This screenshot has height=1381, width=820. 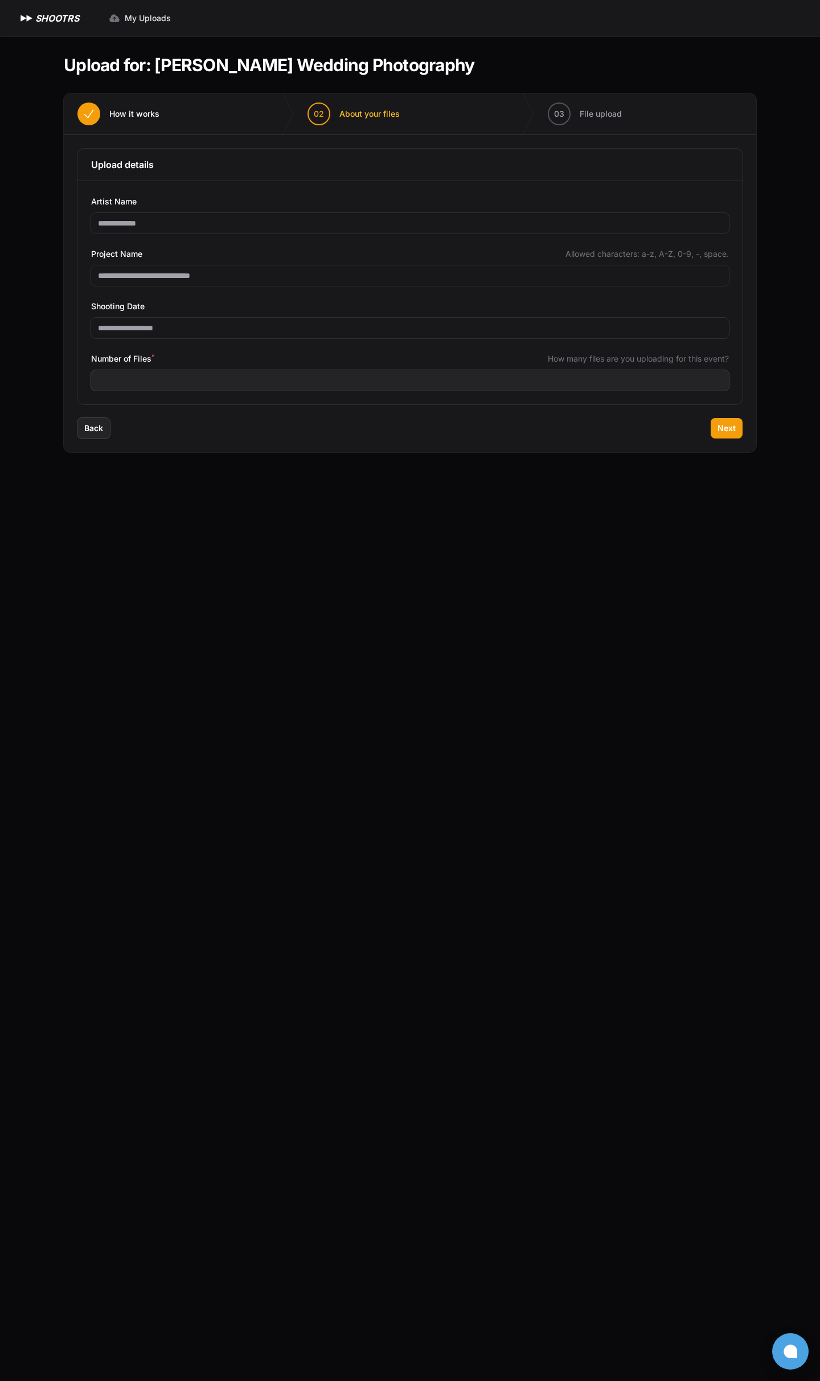 I want to click on span: File upload, so click(x=601, y=114).